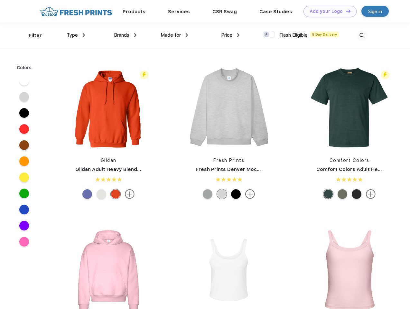 Image resolution: width=410 pixels, height=309 pixels. I want to click on span: Flash Eligible, so click(294, 35).